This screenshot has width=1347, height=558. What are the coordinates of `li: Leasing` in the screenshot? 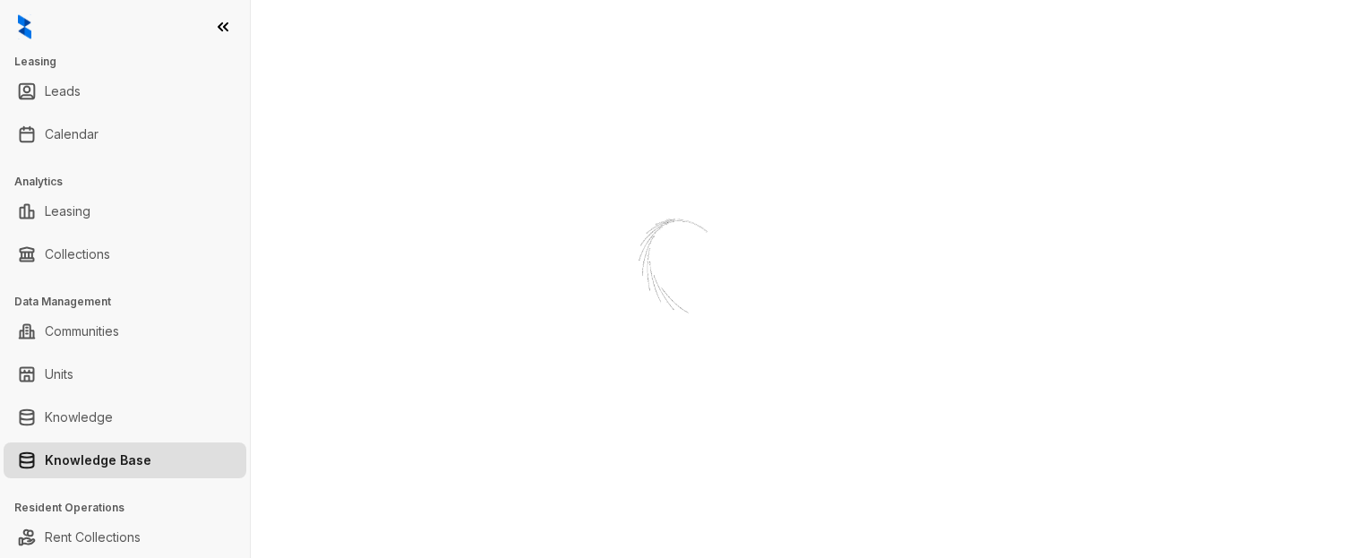 It's located at (124, 211).